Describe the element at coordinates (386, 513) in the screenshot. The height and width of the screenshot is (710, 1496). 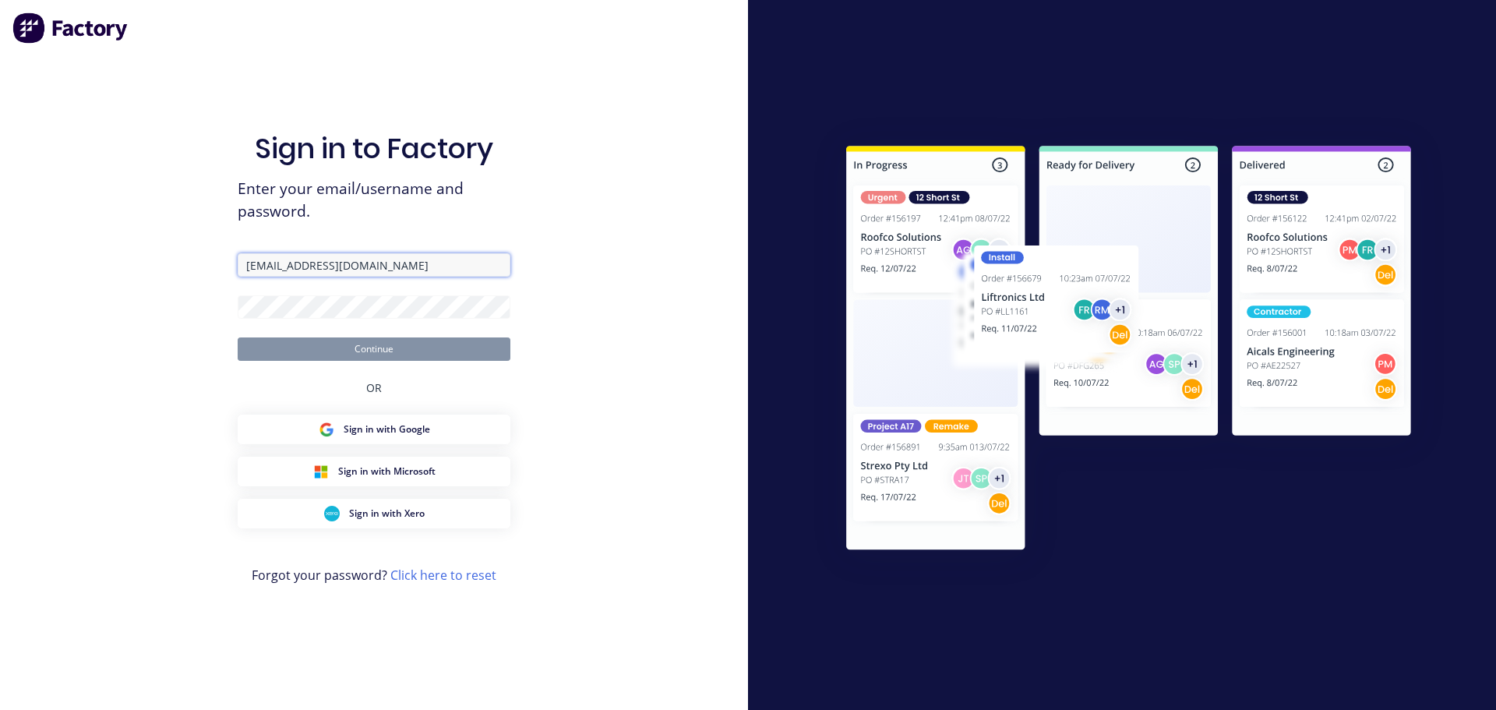
I see `span: Sign in with Xero` at that location.